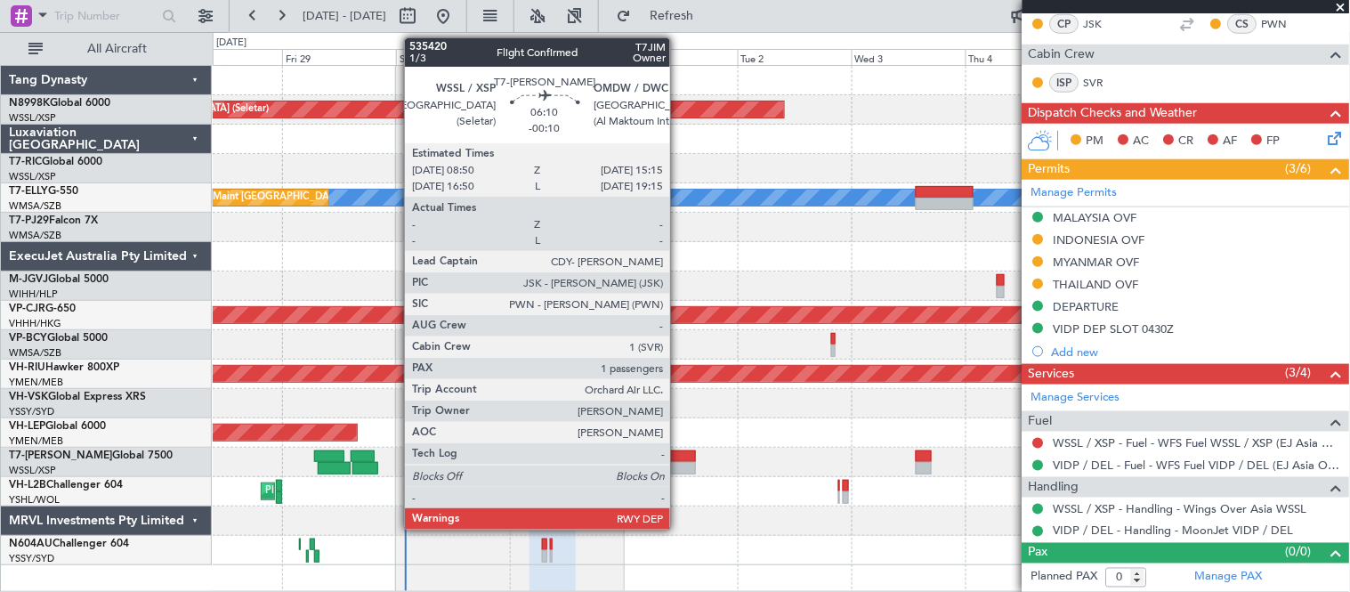  What do you see at coordinates (1229, 577) in the screenshot?
I see `a: Manage PAX` at bounding box center [1229, 577].